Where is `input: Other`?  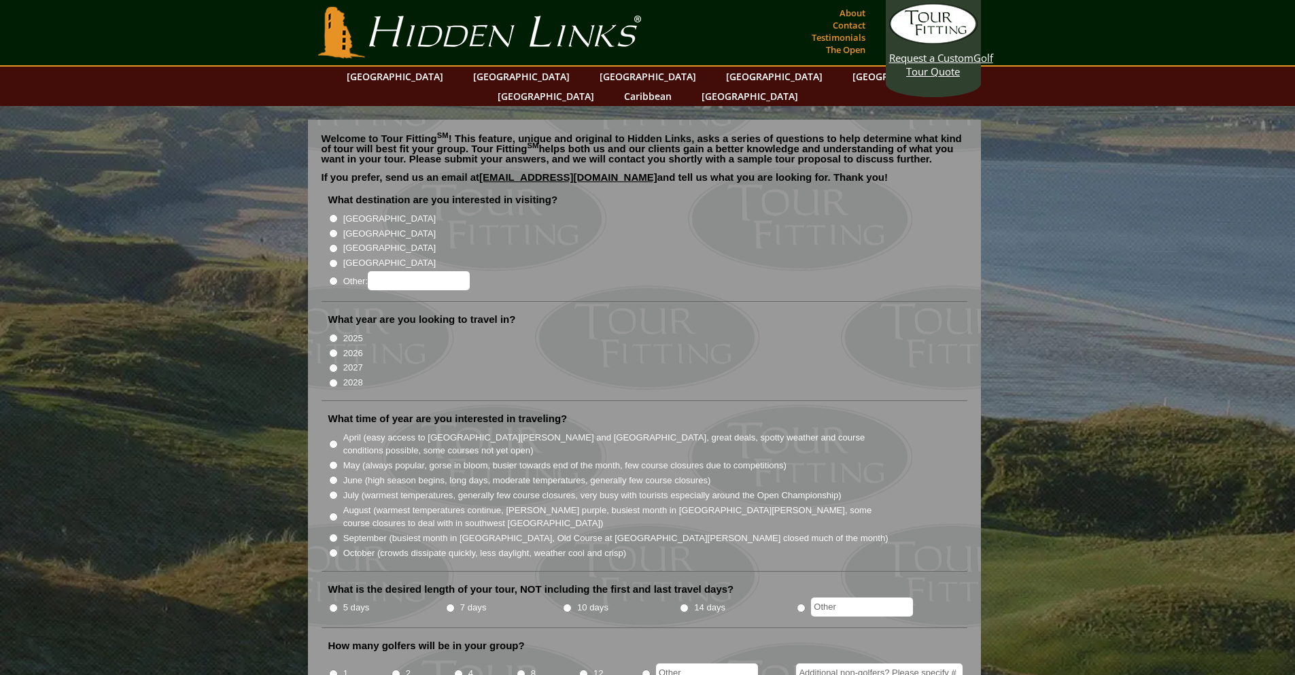 input: Other is located at coordinates (862, 607).